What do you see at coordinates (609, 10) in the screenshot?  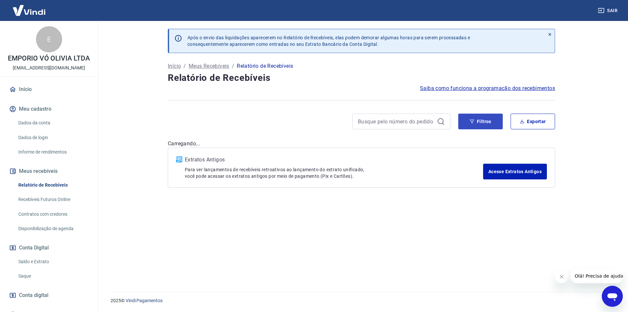 I see `button: Sair` at bounding box center [609, 10].